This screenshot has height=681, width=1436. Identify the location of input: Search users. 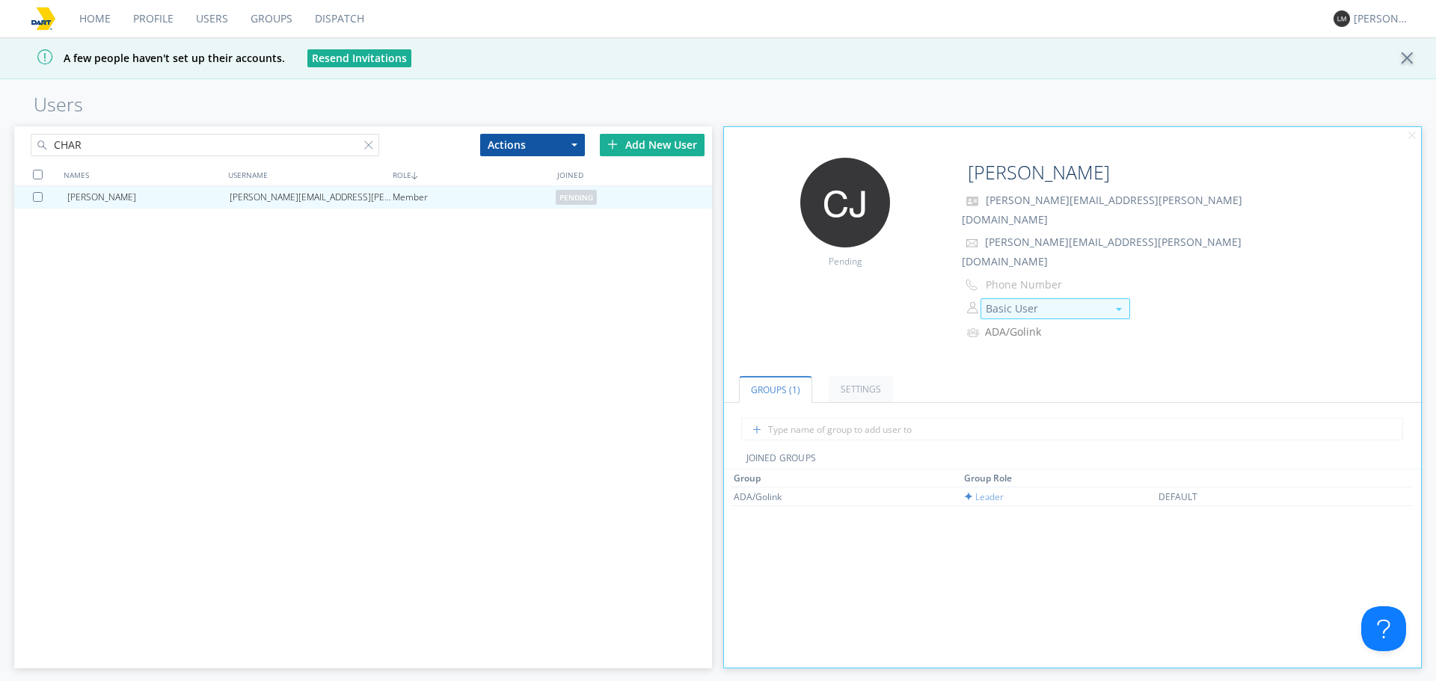
(205, 145).